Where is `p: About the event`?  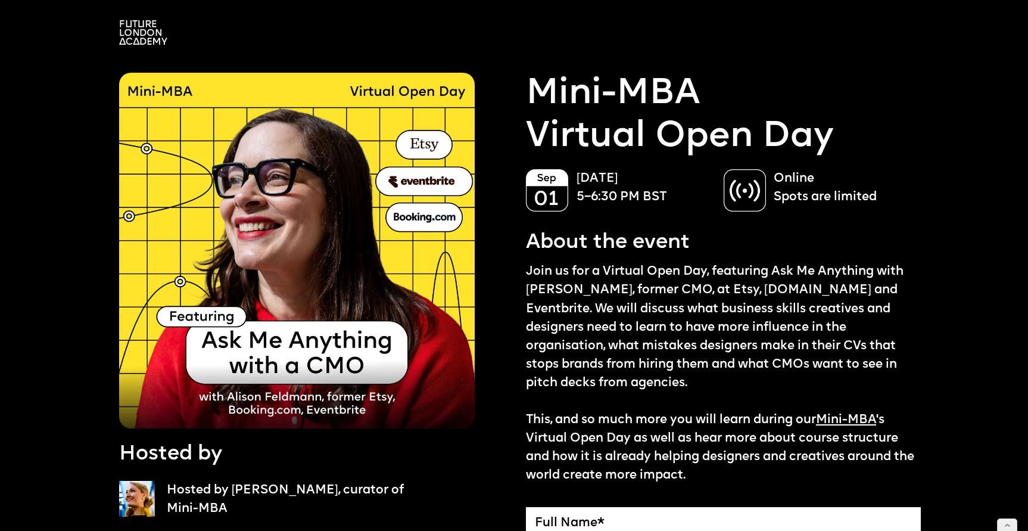
p: About the event is located at coordinates (608, 243).